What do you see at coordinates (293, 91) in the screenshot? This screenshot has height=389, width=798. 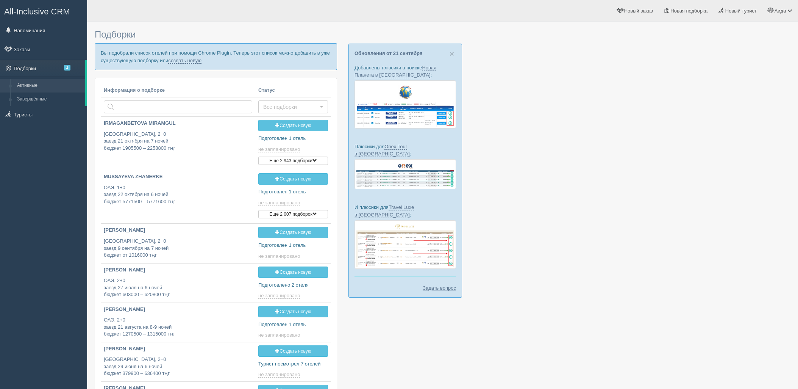 I see `th: Статус` at bounding box center [293, 91].